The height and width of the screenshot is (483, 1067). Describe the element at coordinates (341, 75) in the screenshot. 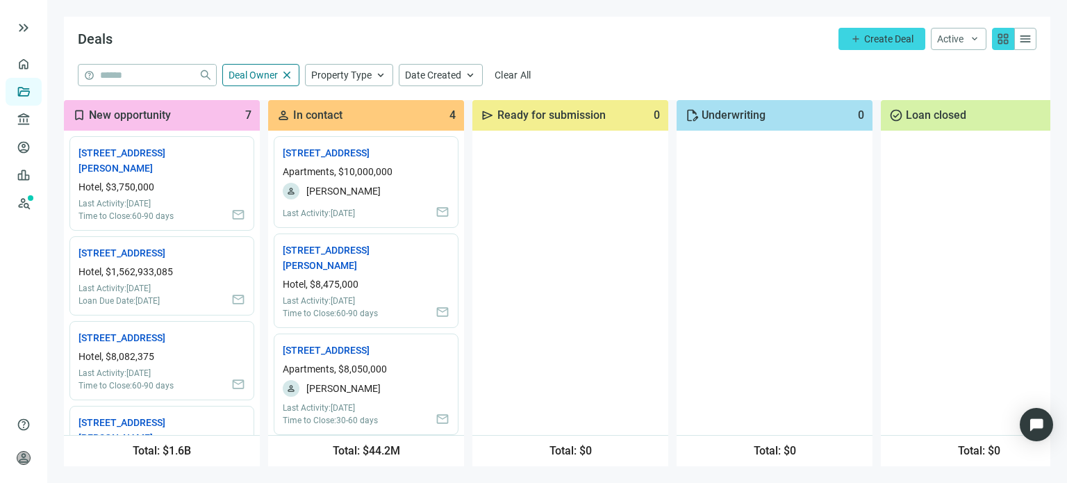

I see `span: Property Type` at that location.